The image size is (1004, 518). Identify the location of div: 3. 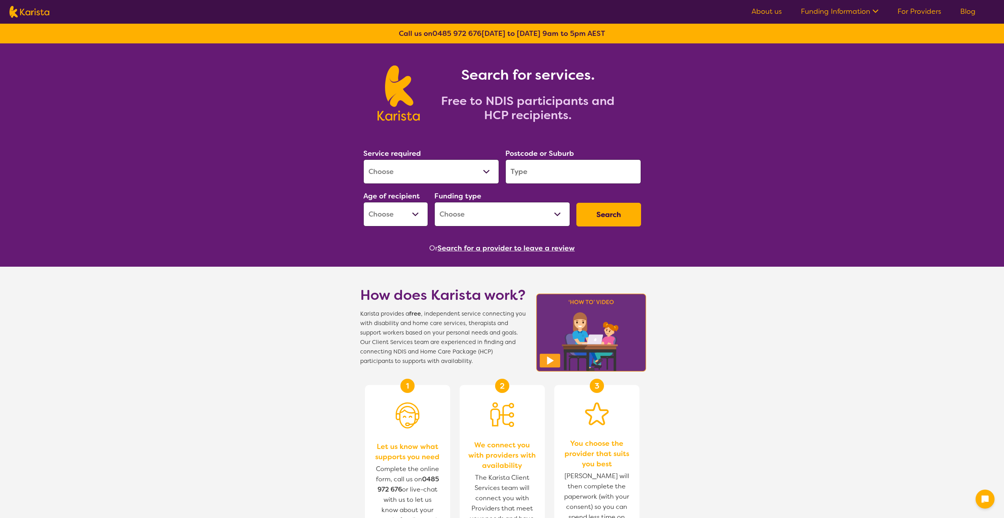
(597, 386).